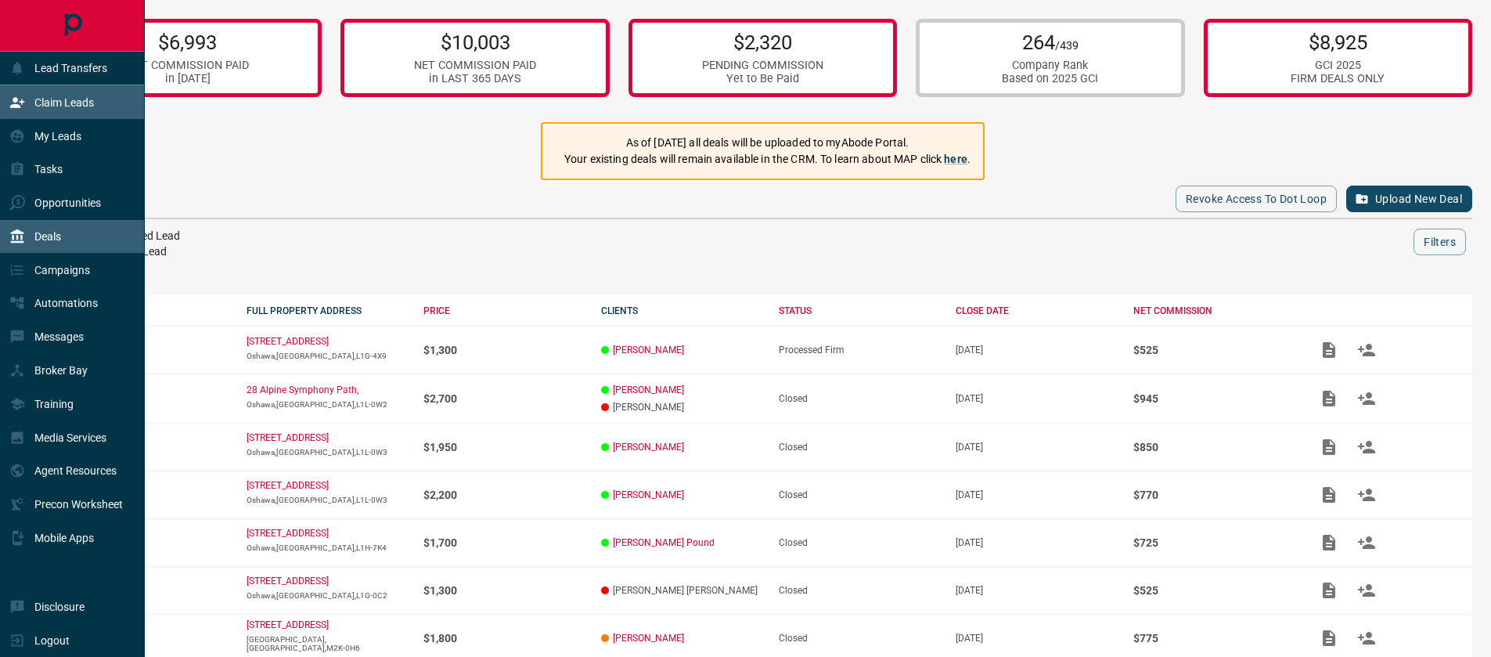 This screenshot has width=1491, height=657. I want to click on div: GCI 2025, so click(1338, 65).